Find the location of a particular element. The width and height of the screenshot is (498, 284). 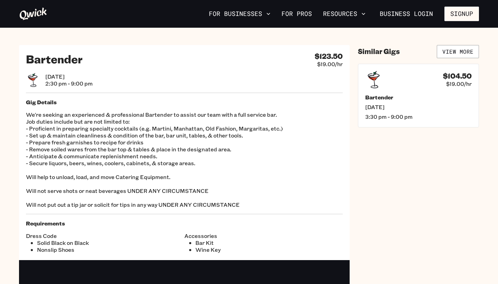

a: For Pros is located at coordinates (297, 14).